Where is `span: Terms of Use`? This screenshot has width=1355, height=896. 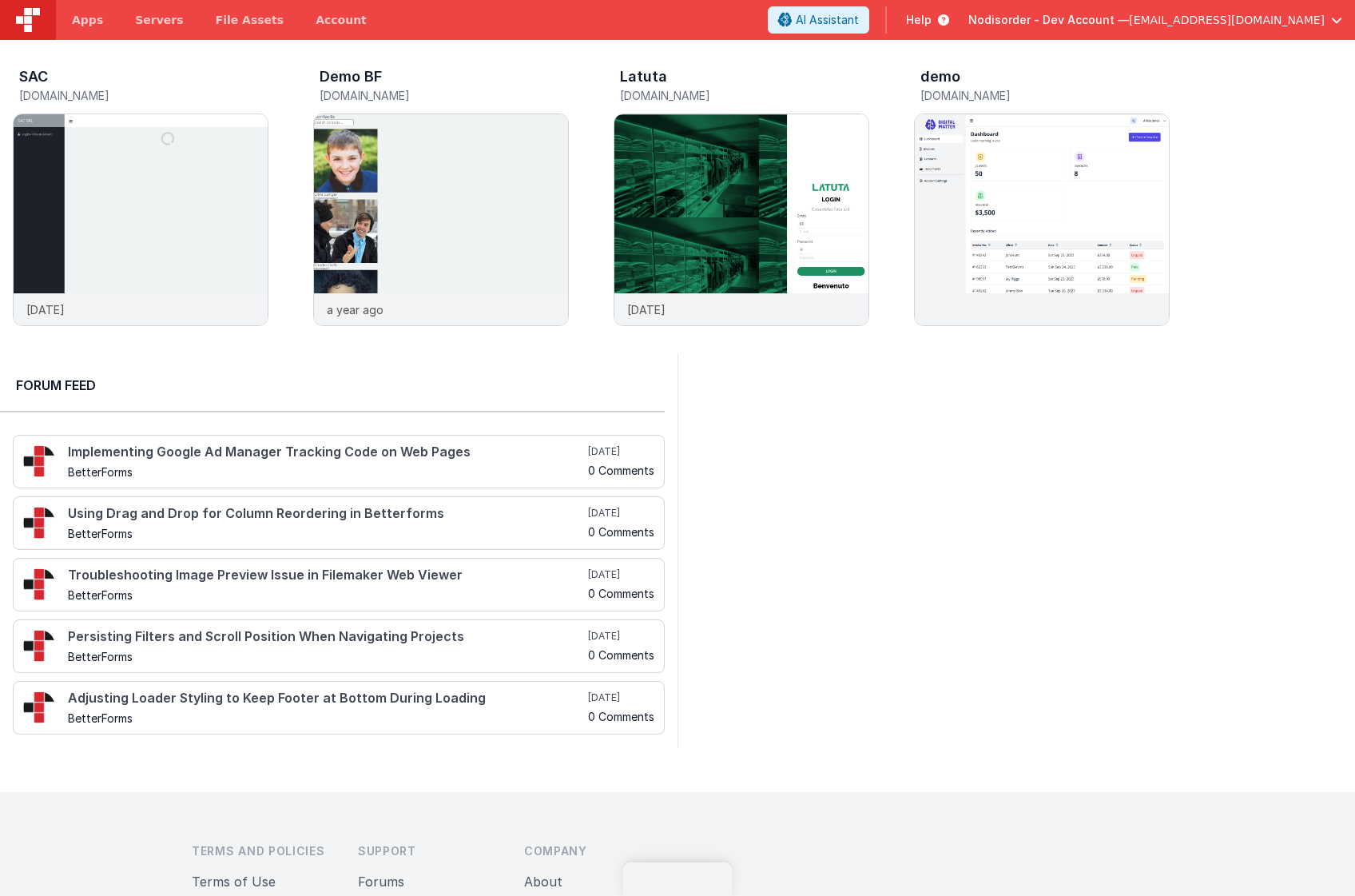
span: Terms of Use is located at coordinates (233, 881).